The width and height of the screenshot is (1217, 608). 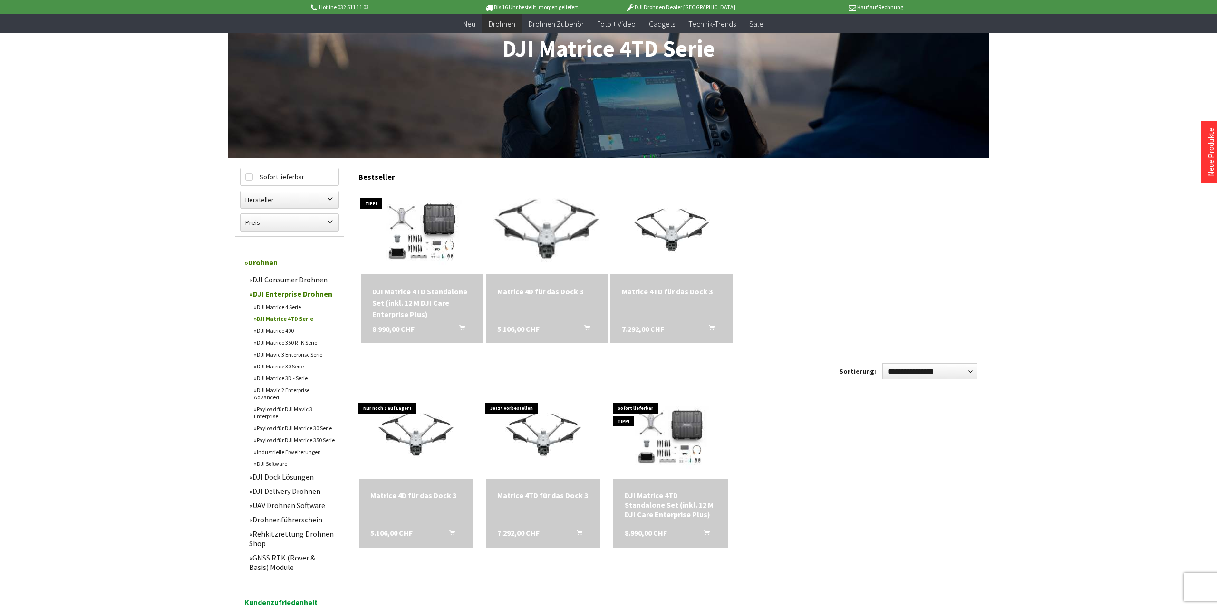 What do you see at coordinates (608, 49) in the screenshot?
I see `h1: DJI Matrice 4TD Serie` at bounding box center [608, 49].